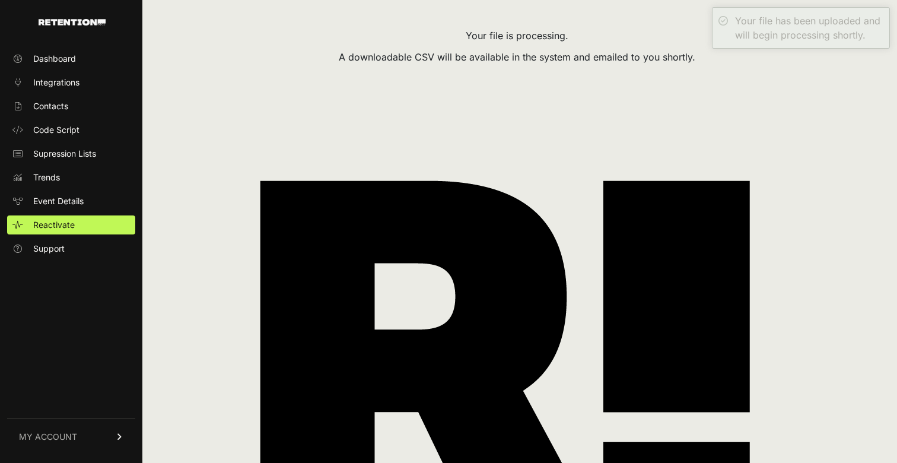 Image resolution: width=897 pixels, height=463 pixels. I want to click on span: Code Script, so click(56, 130).